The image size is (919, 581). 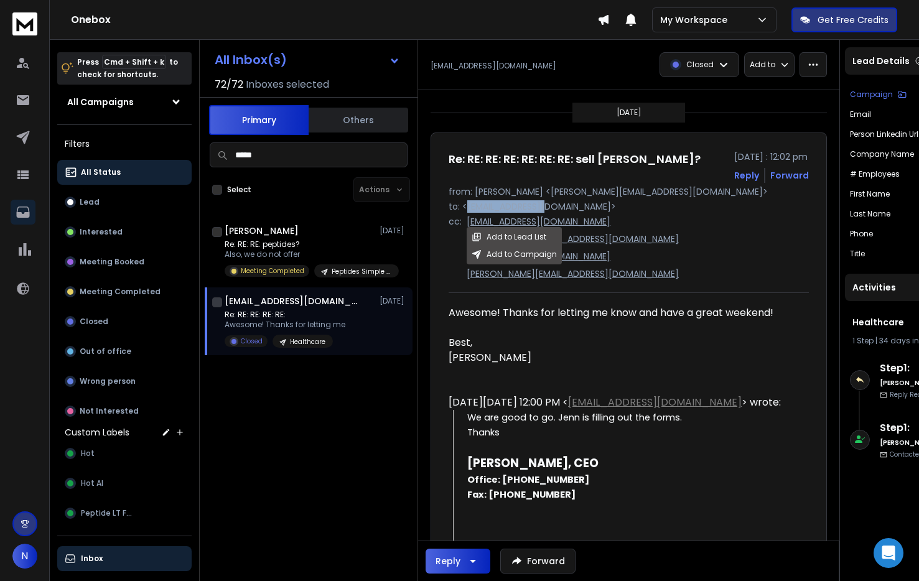 I want to click on button: Out of office, so click(x=124, y=351).